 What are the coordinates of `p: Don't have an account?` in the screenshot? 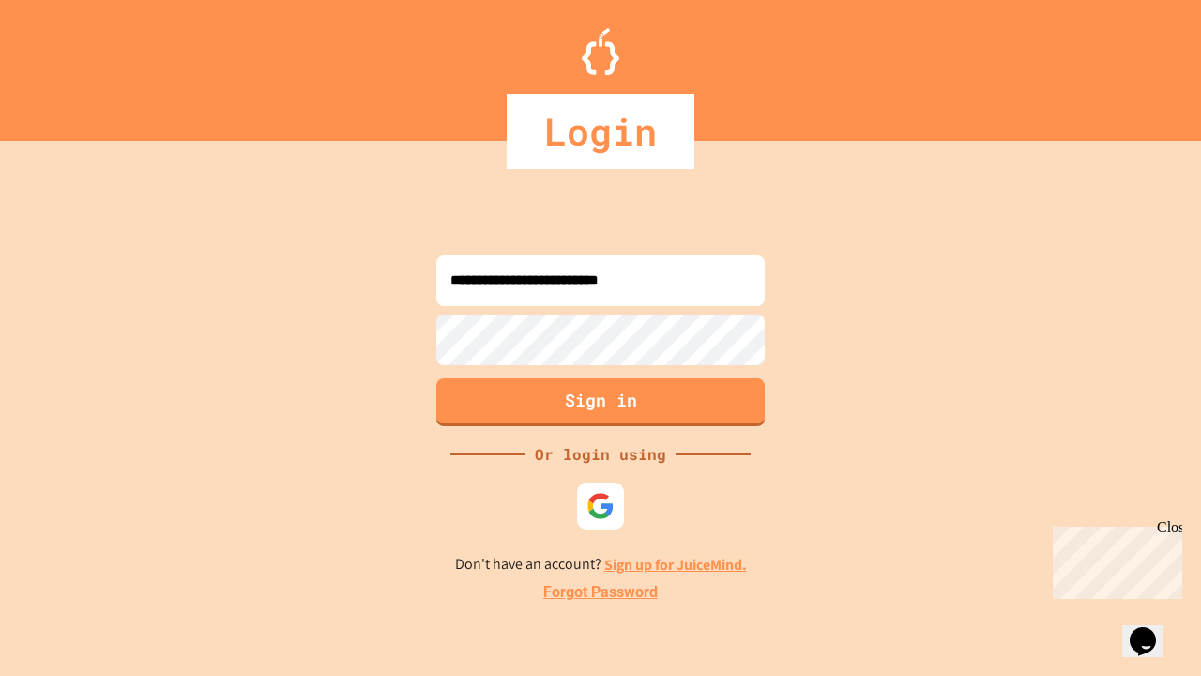 It's located at (601, 564).